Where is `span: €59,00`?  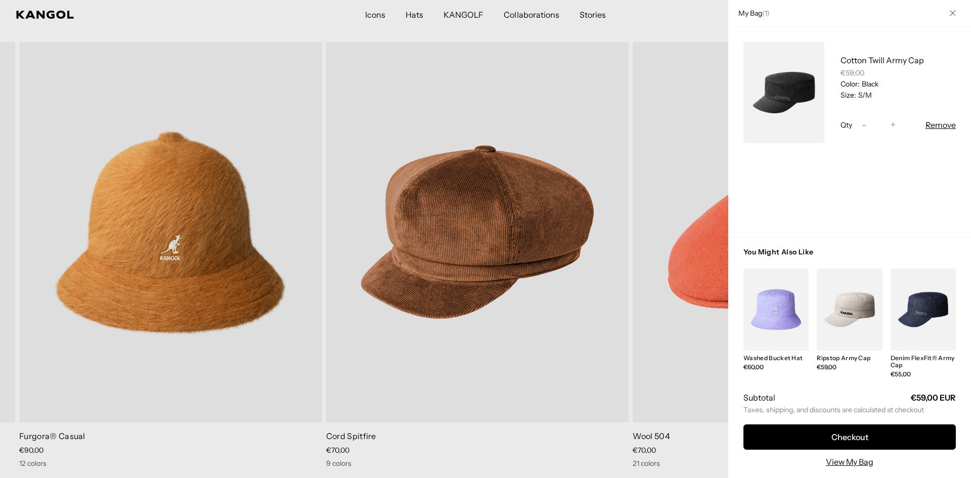 span: €59,00 is located at coordinates (826, 367).